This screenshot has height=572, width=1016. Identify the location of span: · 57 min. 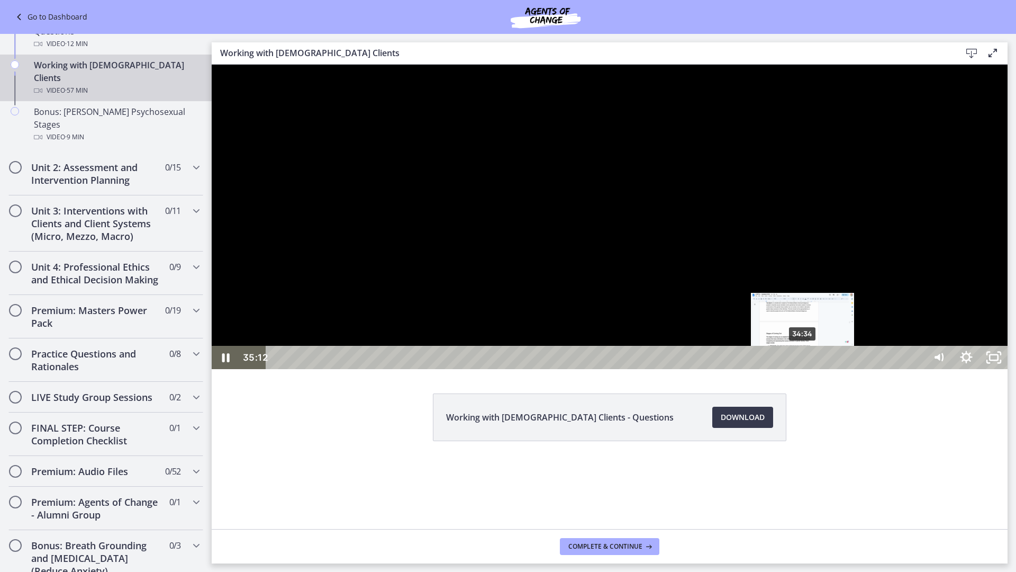
(76, 91).